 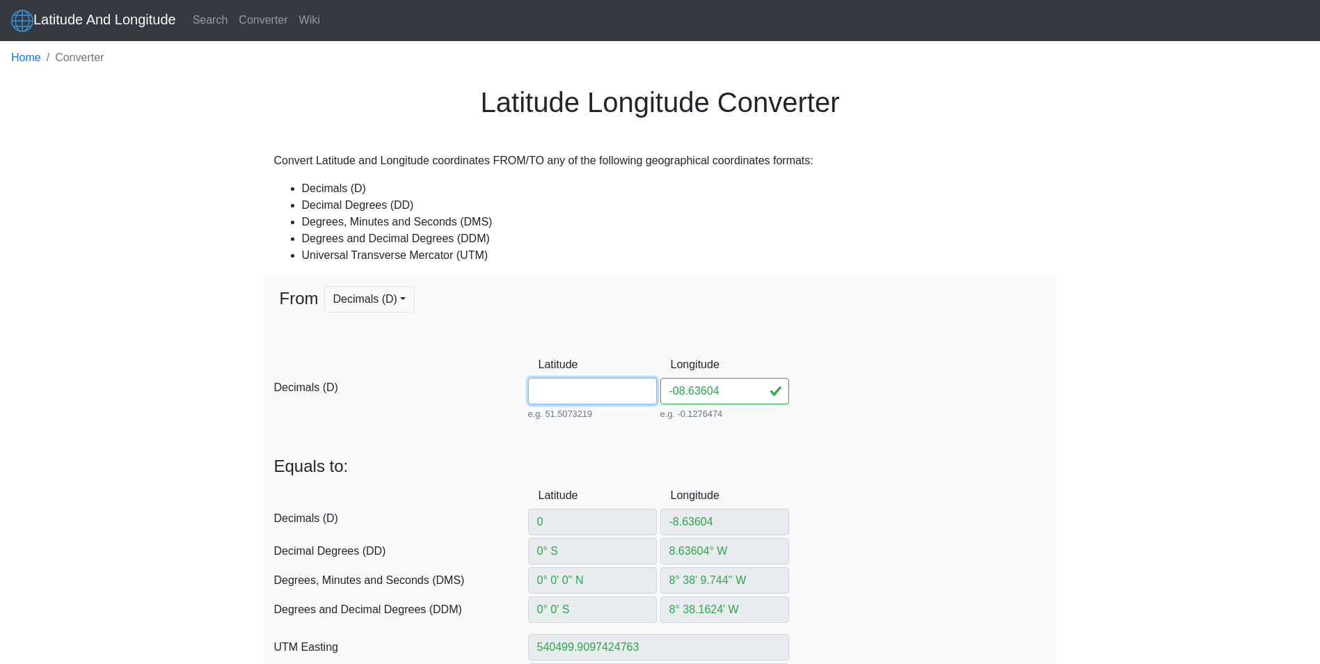 I want to click on a: Latitude And Longitude, so click(x=93, y=20).